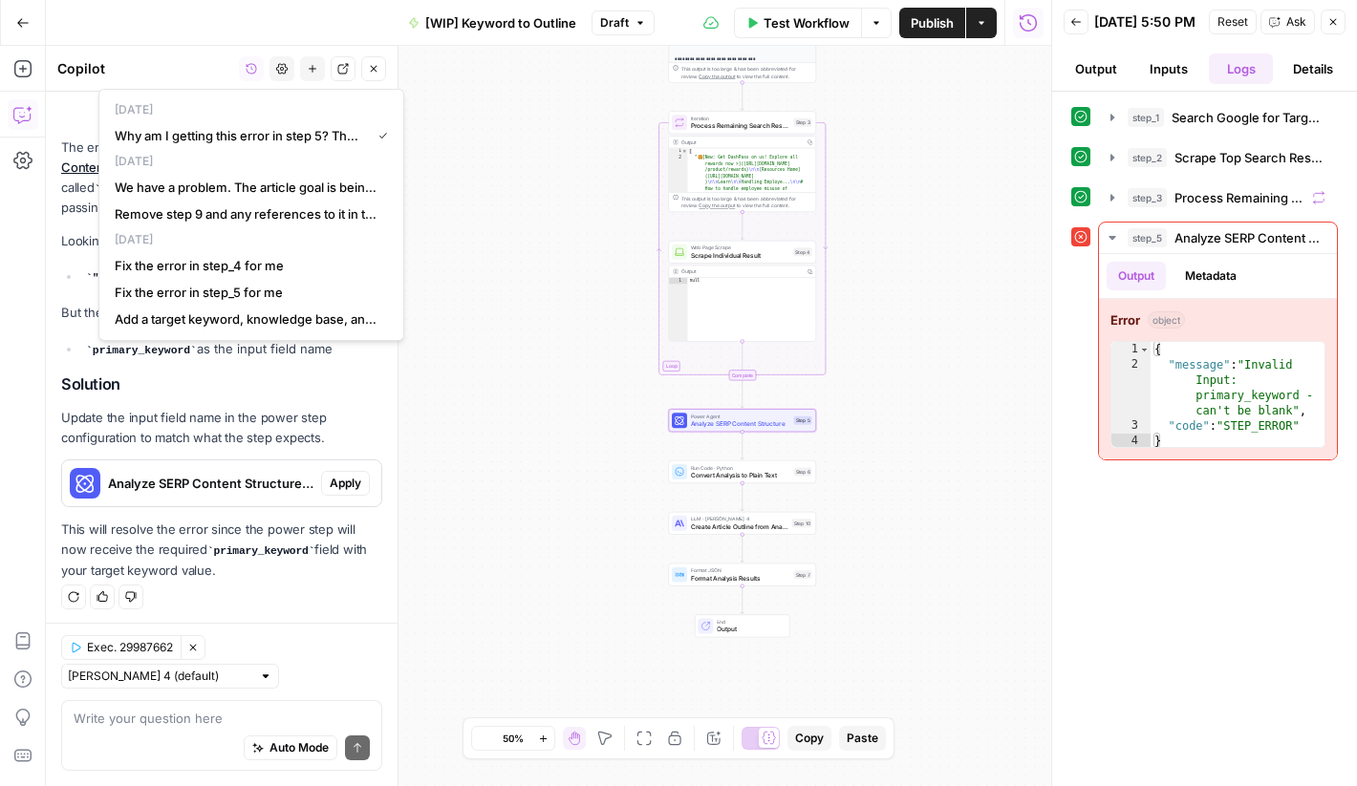 This screenshot has height=786, width=1357. I want to click on span: Draft, so click(614, 23).